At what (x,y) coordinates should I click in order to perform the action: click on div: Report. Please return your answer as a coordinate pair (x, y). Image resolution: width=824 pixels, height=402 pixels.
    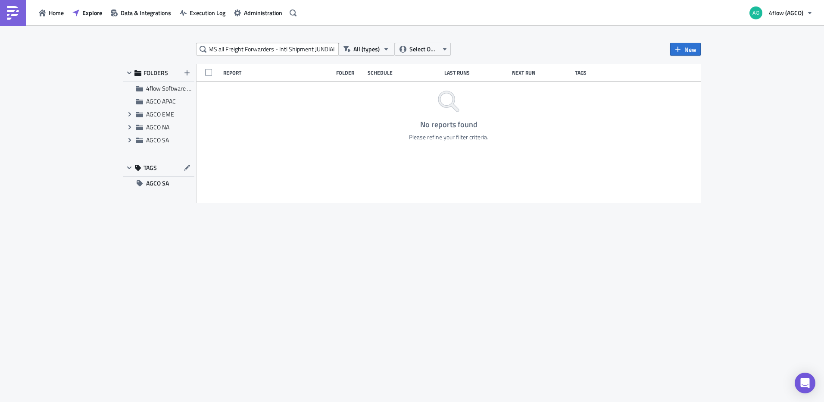
    Looking at the image, I should click on (278, 72).